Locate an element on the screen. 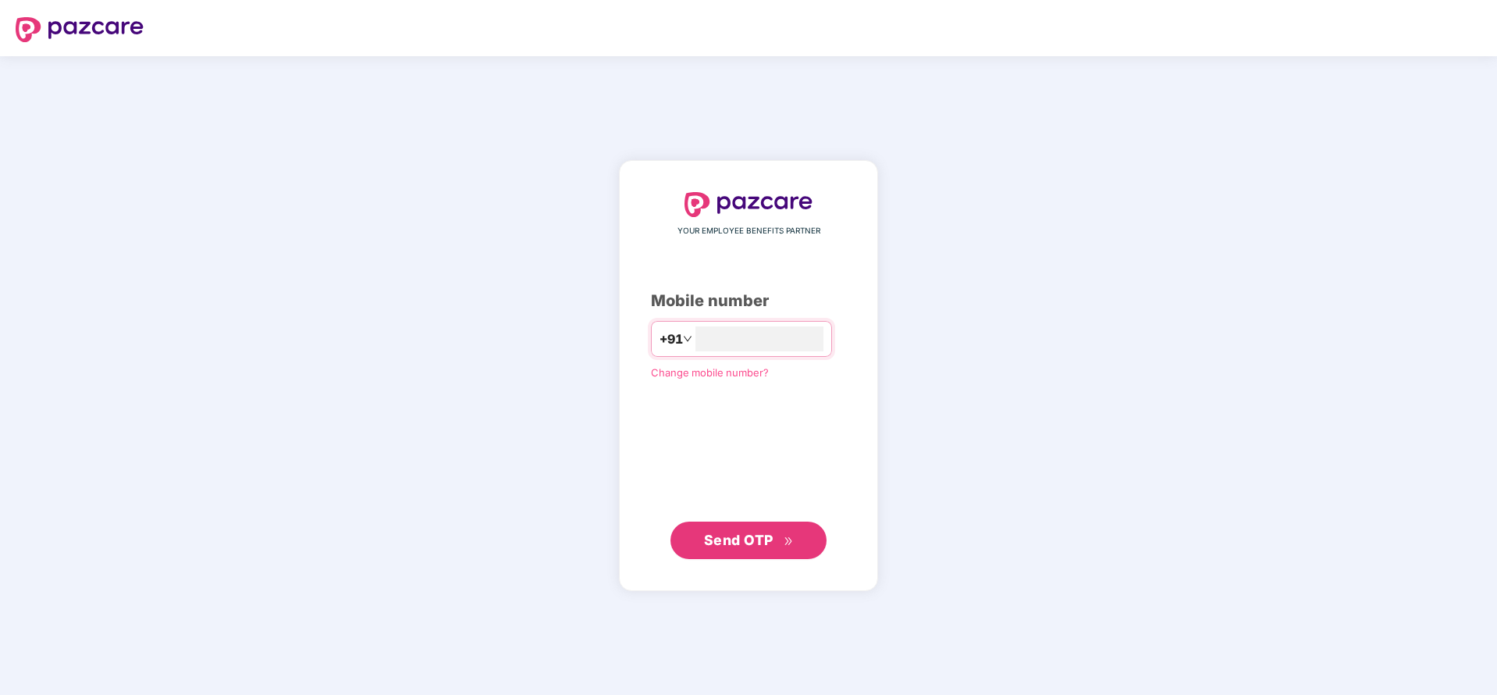  span: YOUR EMPLOYEE BENEFITS PARTNER is located at coordinates (748, 231).